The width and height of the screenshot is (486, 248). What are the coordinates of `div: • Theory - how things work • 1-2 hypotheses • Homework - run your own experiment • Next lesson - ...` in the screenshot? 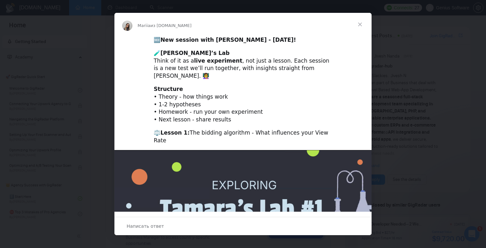 It's located at (243, 105).